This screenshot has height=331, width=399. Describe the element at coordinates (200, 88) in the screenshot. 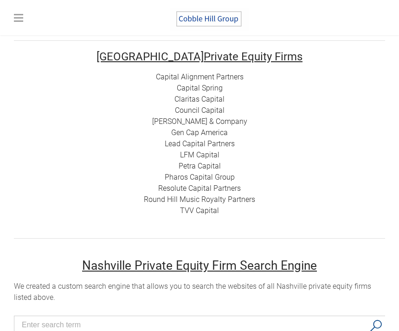

I see `a: Capital Spring` at that location.